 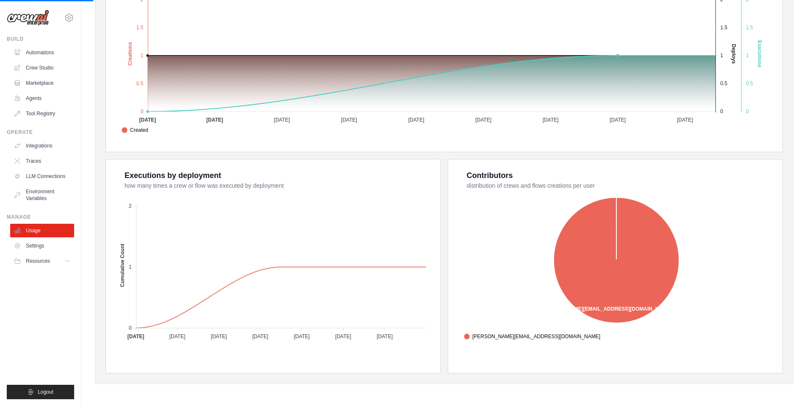 I want to click on a: LLM Connections, so click(x=42, y=176).